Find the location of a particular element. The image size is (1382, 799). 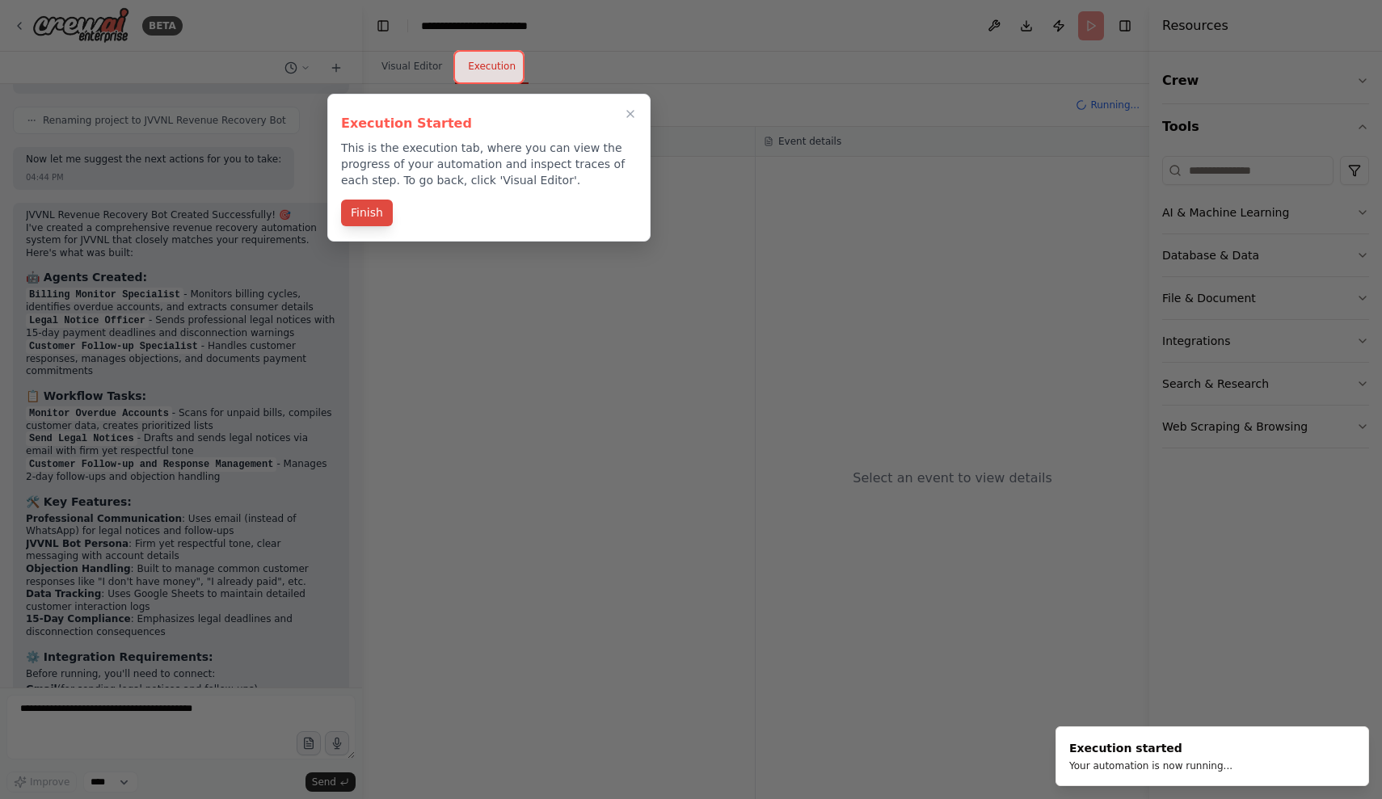

div: Your automation is now running... is located at coordinates (1151, 766).